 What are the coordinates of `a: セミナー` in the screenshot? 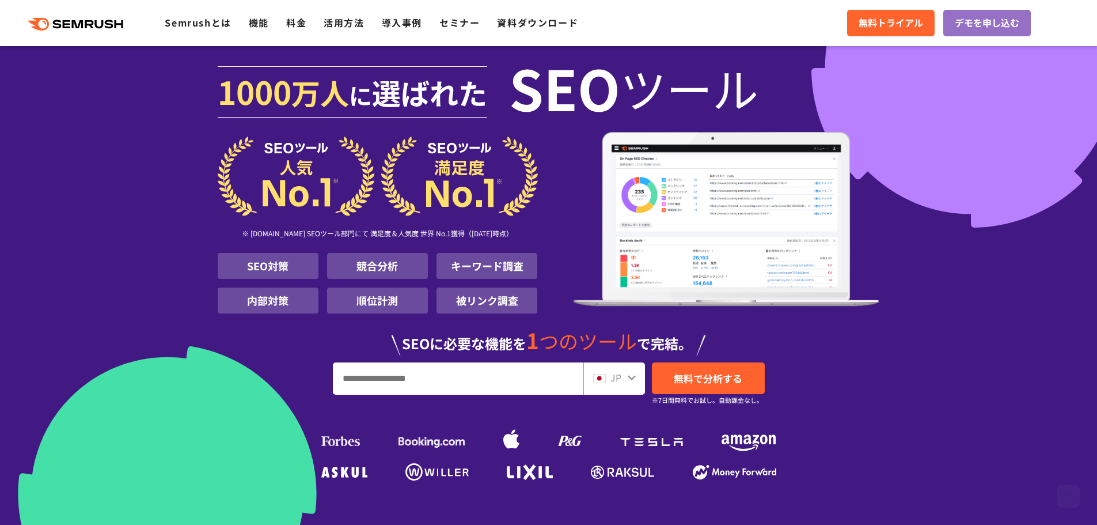 It's located at (459, 22).